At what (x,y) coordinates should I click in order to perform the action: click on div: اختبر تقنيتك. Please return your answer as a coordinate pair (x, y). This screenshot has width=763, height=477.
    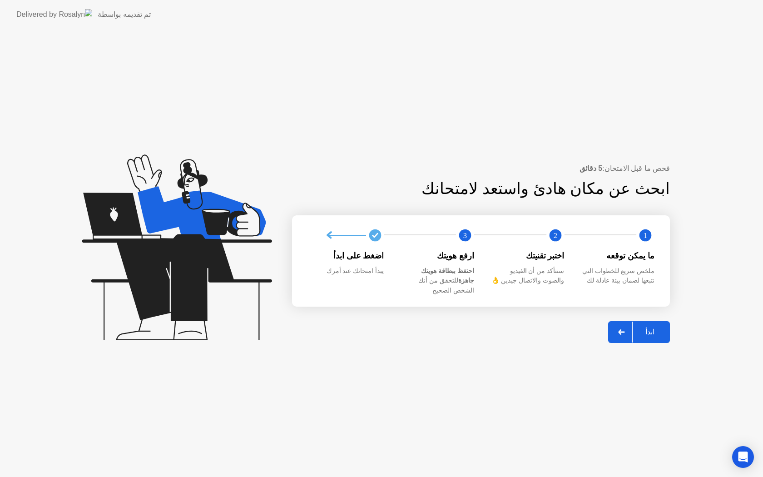
    Looking at the image, I should click on (526, 256).